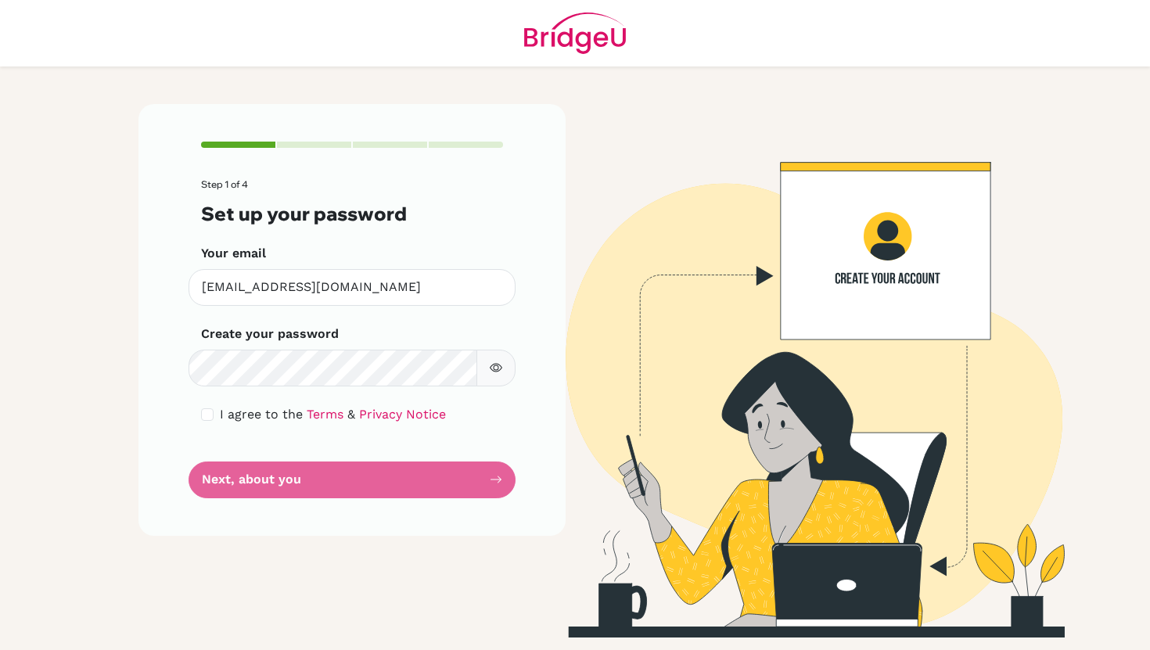 Image resolution: width=1150 pixels, height=650 pixels. Describe the element at coordinates (261, 414) in the screenshot. I see `span: I agree to the` at that location.